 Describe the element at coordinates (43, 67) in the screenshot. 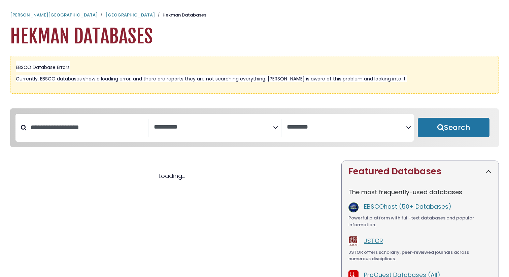

I see `span: EBSCO Database Errors` at that location.